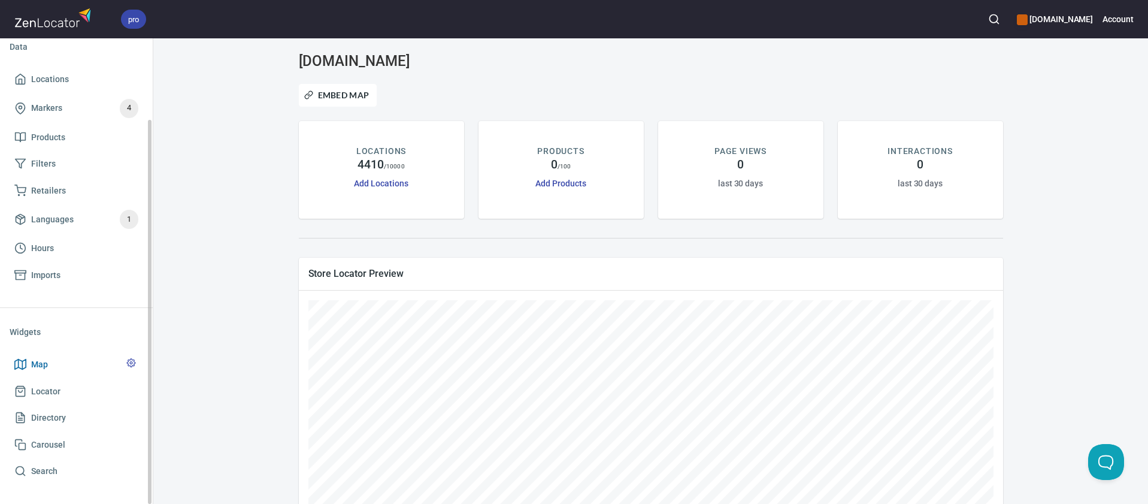  Describe the element at coordinates (564, 166) in the screenshot. I see `p: / 100` at that location.